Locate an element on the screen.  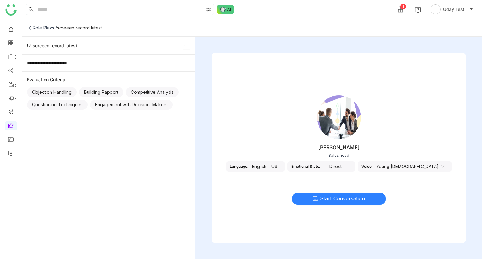
div: Language: is located at coordinates (239, 166).